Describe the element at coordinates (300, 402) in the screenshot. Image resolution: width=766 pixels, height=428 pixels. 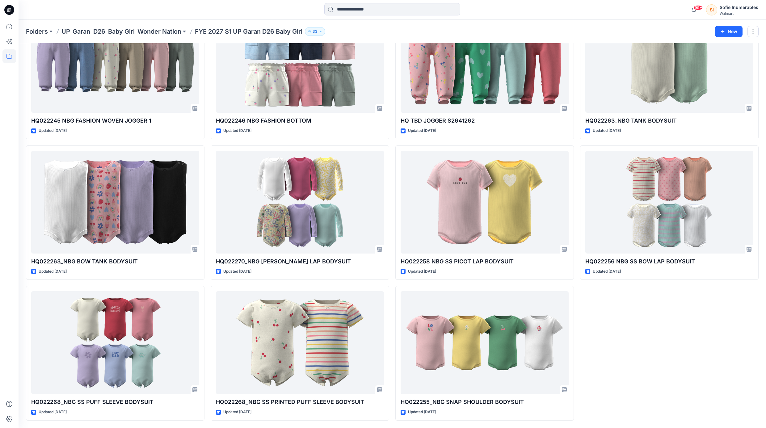
I see `p: HQ022268_NBG SS PRINTED PUFF SLEEVE BODYSUIT` at that location.